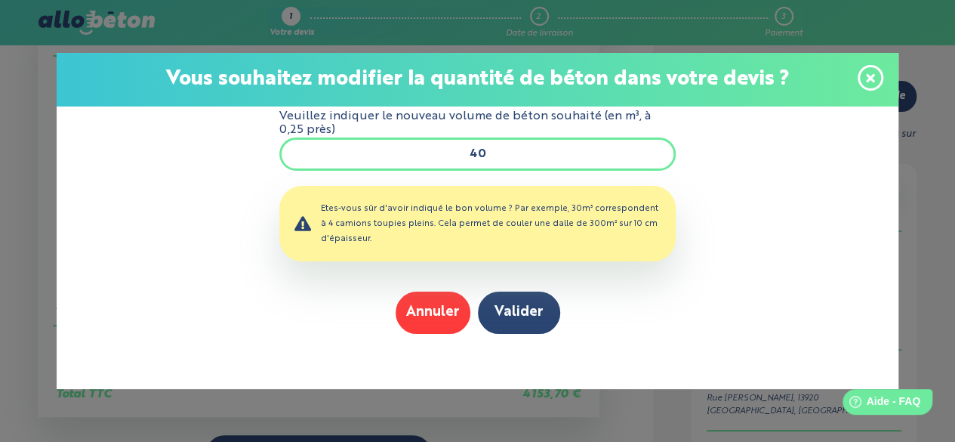 The width and height of the screenshot is (955, 442). I want to click on input: xxx, so click(478, 154).